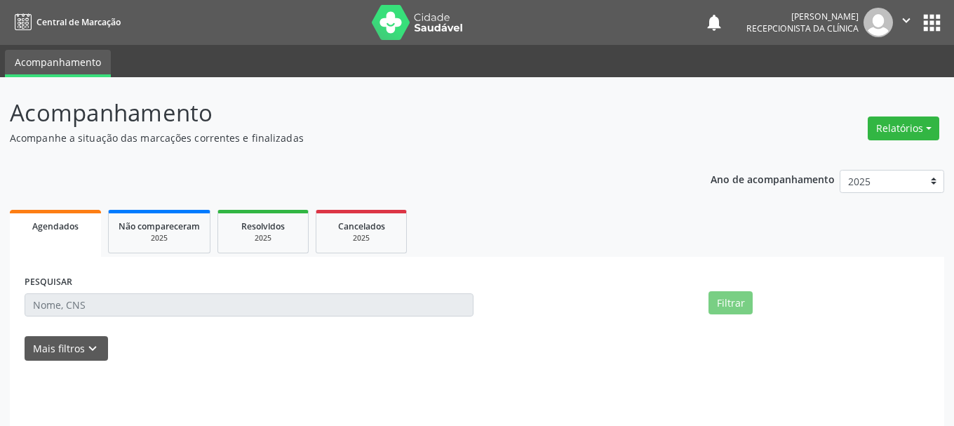 This screenshot has height=426, width=954. What do you see at coordinates (932, 22) in the screenshot?
I see `button: apps` at bounding box center [932, 22].